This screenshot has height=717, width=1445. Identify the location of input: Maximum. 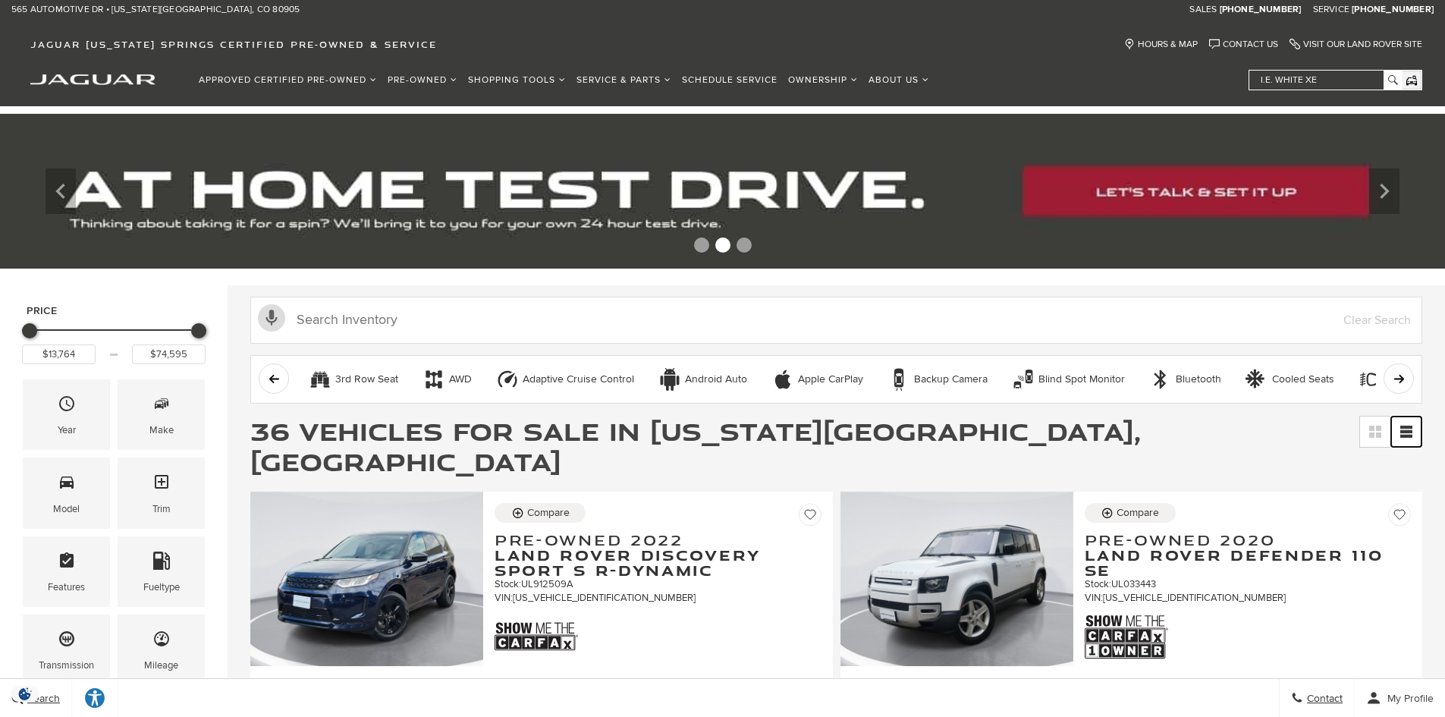
(168, 354).